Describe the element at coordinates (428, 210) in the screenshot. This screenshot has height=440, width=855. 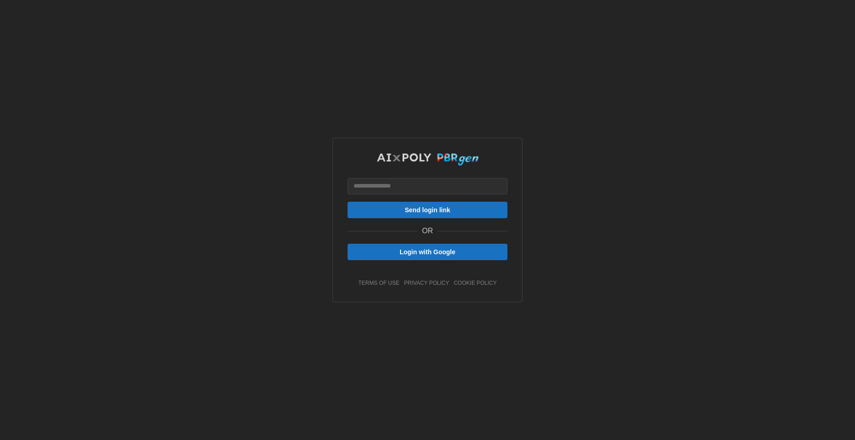
I see `button: Send login link` at that location.